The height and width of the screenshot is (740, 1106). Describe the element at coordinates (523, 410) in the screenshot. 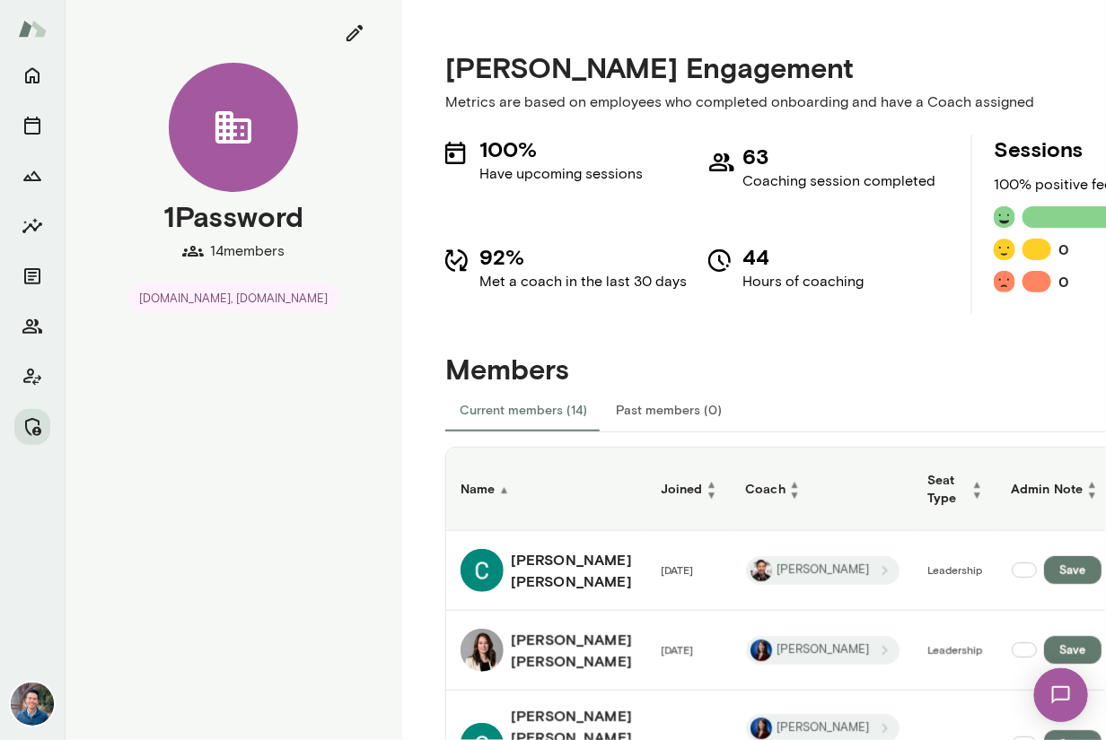

I see `button: Current members (14)` at that location.